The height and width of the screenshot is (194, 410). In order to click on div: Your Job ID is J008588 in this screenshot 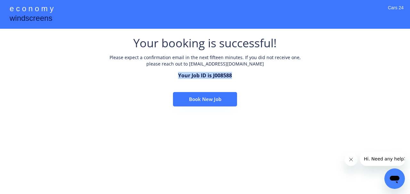, I will do `click(205, 76)`.